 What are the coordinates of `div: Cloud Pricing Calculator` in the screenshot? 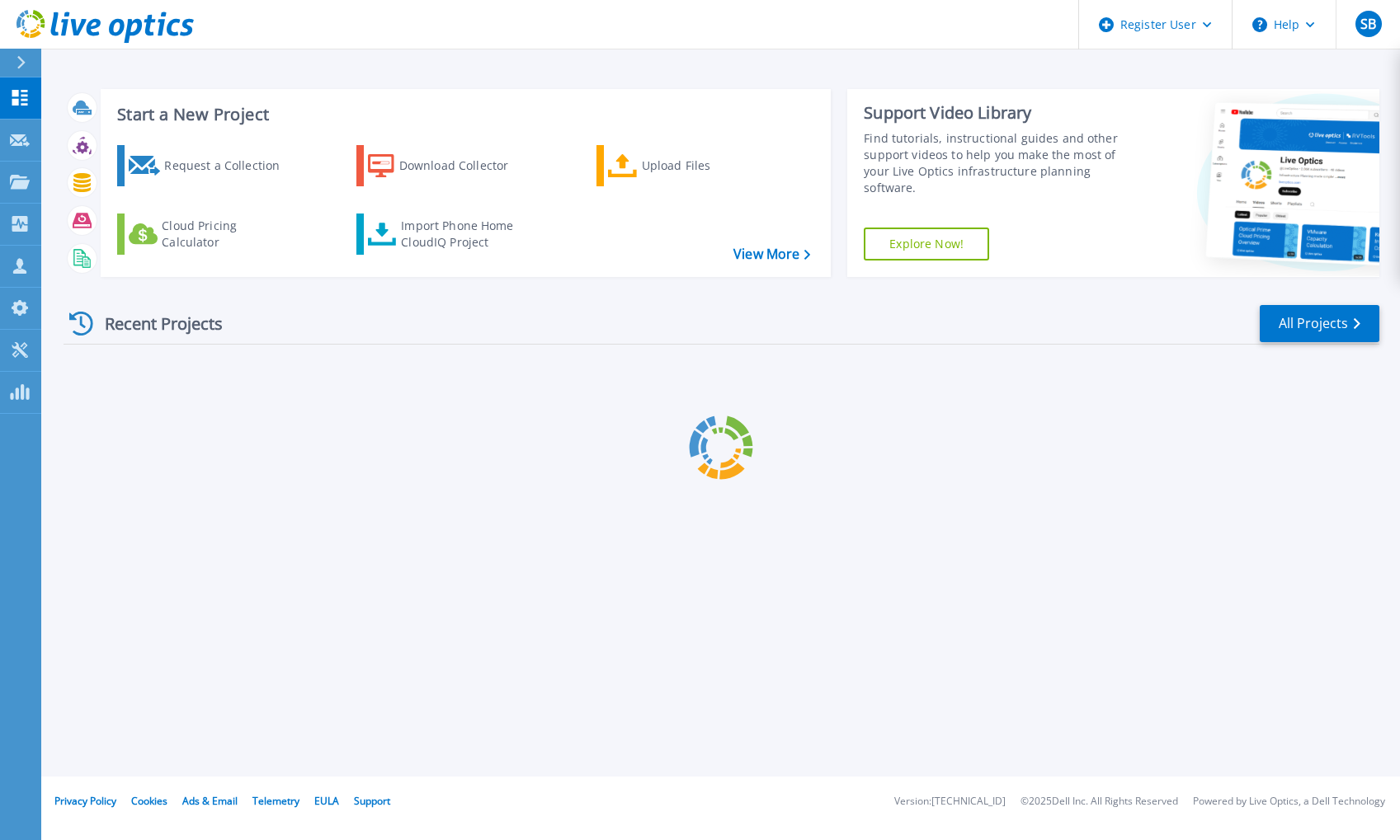 It's located at (228, 234).